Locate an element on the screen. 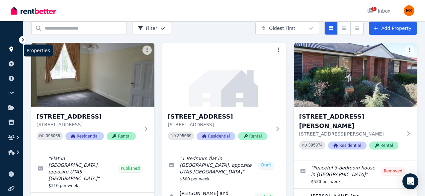 The image size is (425, 196). span: 1 is located at coordinates (374, 9).